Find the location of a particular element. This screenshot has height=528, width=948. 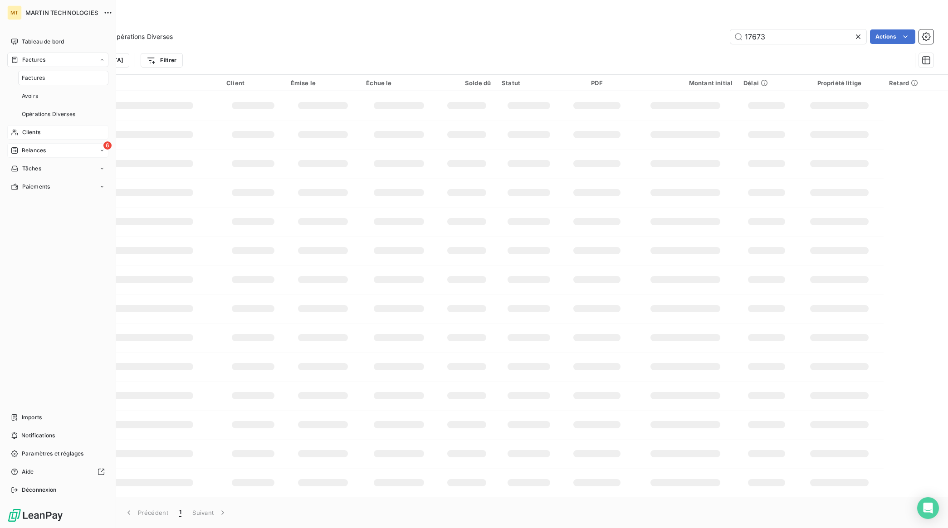

span: Relances is located at coordinates (34, 151).